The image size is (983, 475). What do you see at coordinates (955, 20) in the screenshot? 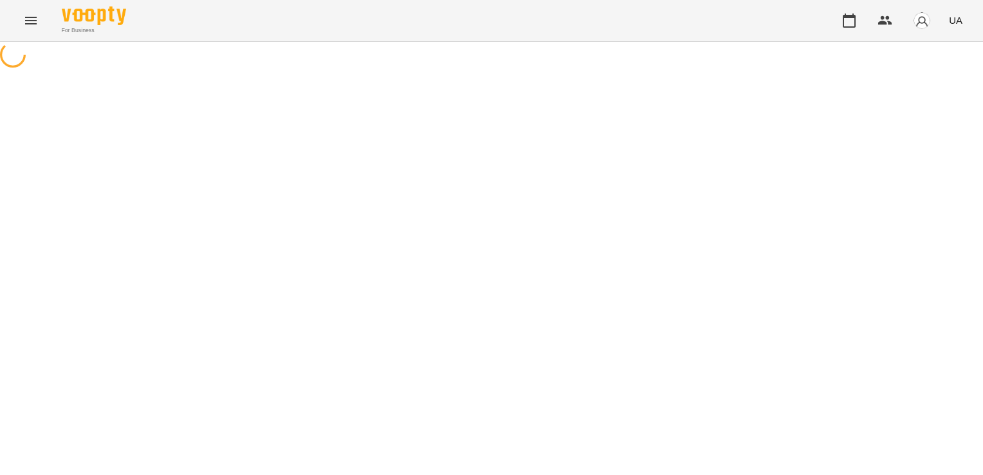
I see `button: UA` at bounding box center [955, 20].